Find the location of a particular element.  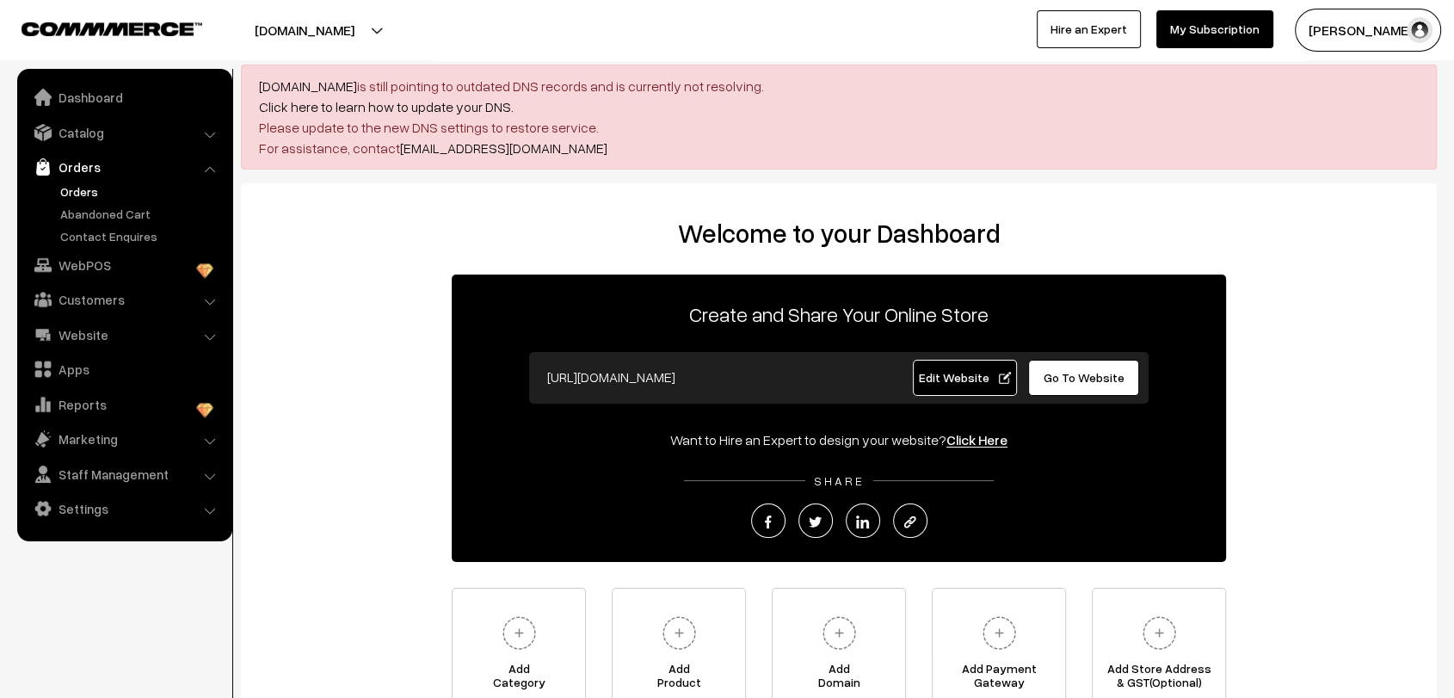

a: Contact Enquires is located at coordinates (141, 236).